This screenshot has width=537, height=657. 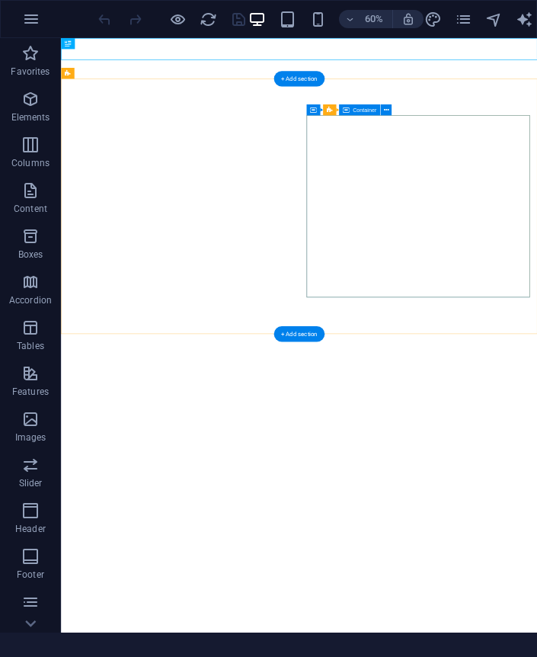 I want to click on p: Elements, so click(x=30, y=117).